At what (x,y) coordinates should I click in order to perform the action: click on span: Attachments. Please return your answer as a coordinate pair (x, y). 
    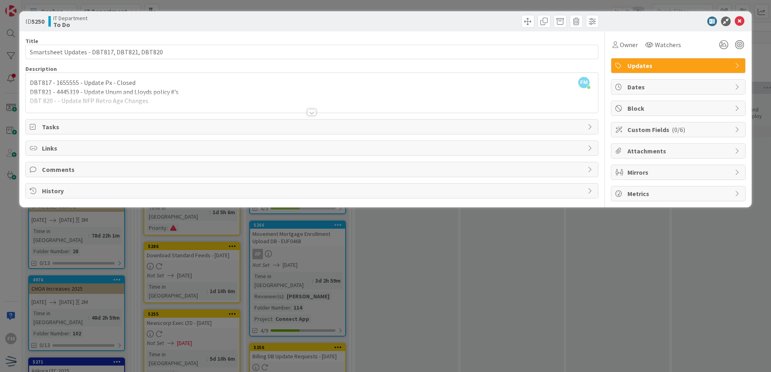
    Looking at the image, I should click on (679, 151).